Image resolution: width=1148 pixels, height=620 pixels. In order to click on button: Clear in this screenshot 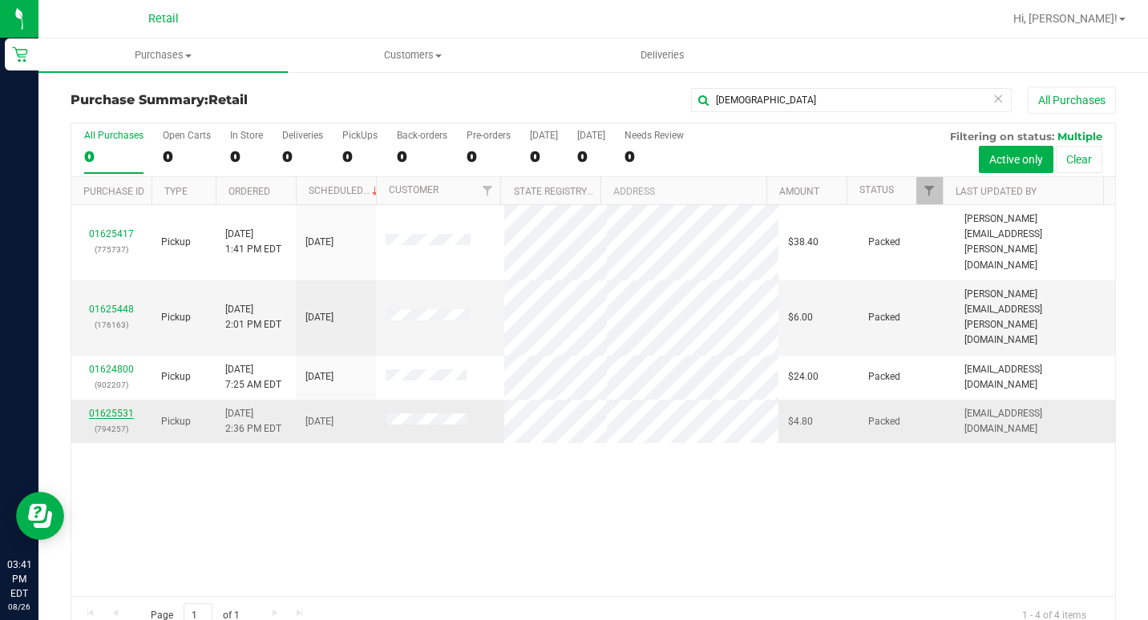, I will do `click(1079, 159)`.